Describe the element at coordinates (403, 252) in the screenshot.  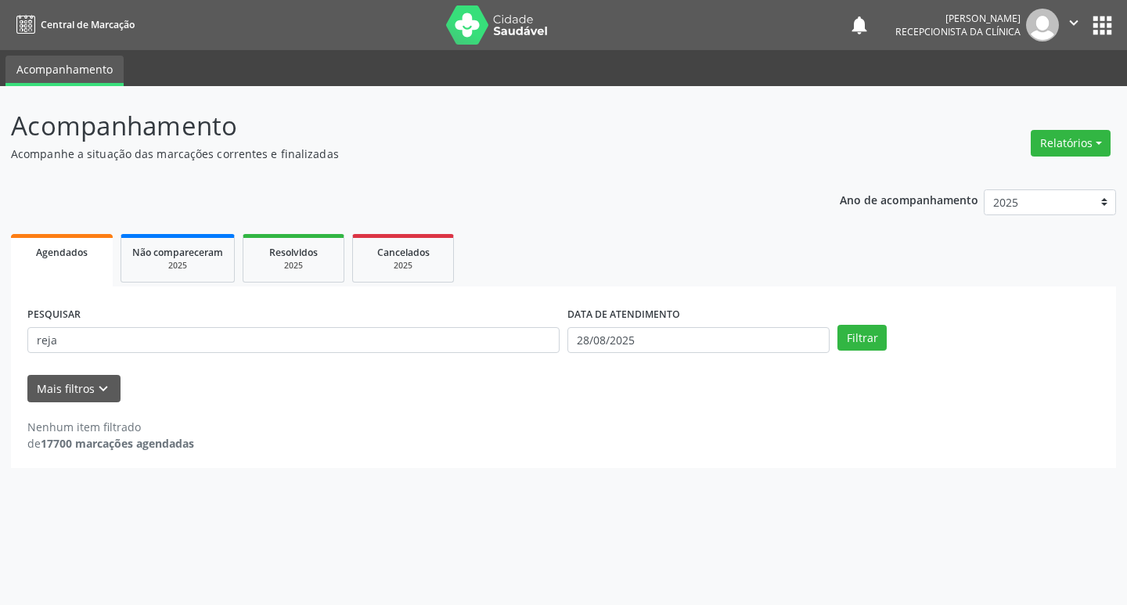
I see `span: Cancelados` at that location.